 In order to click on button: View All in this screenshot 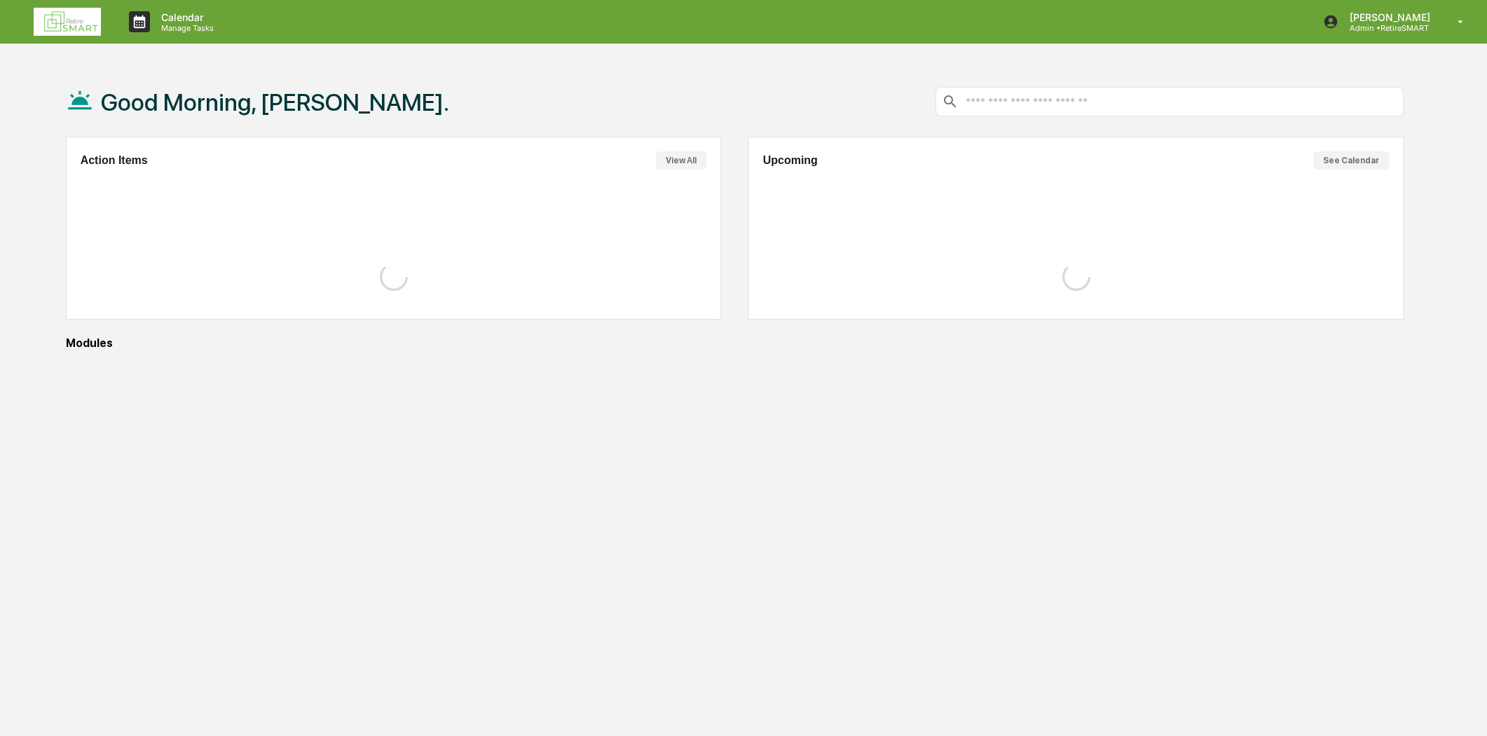, I will do `click(681, 160)`.